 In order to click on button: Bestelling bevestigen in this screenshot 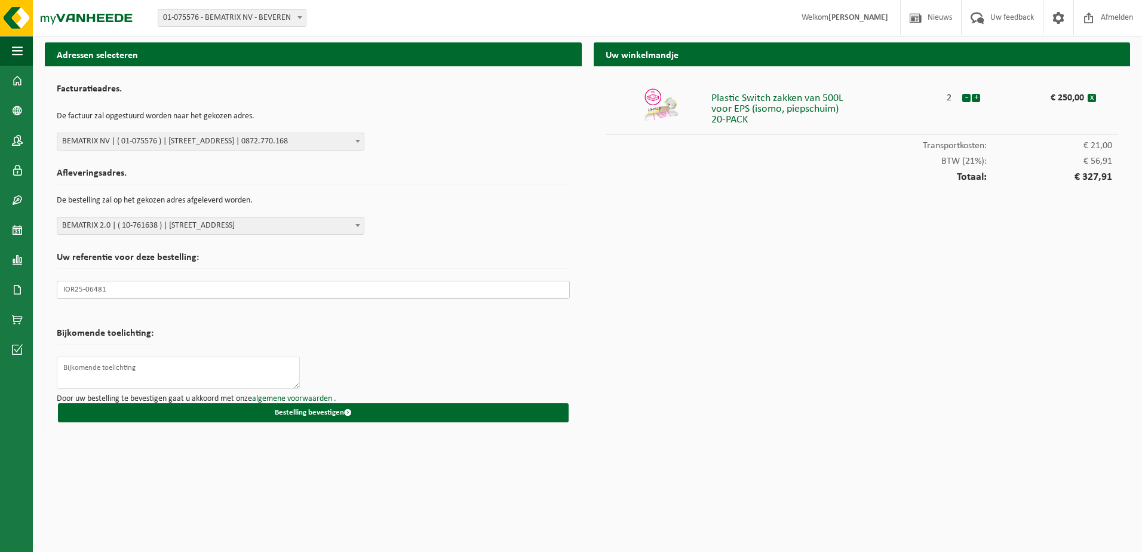, I will do `click(313, 413)`.